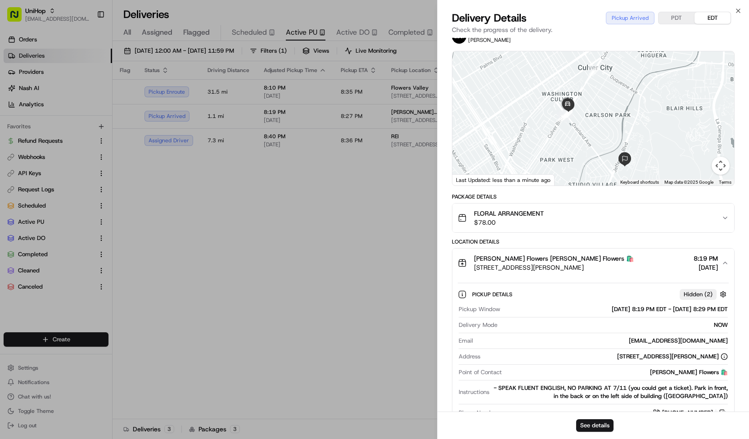 The image size is (749, 439). I want to click on span: Instructions, so click(474, 392).